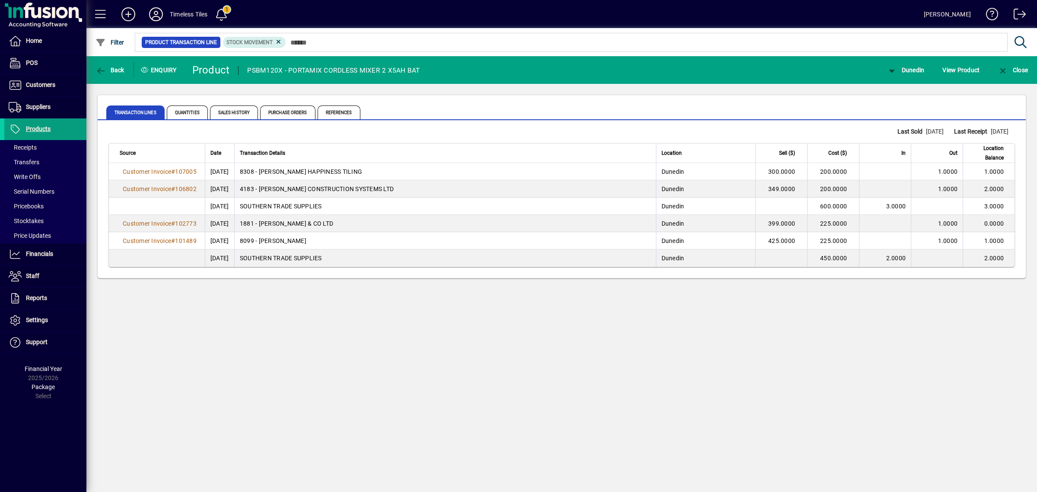  I want to click on a: Support, so click(45, 342).